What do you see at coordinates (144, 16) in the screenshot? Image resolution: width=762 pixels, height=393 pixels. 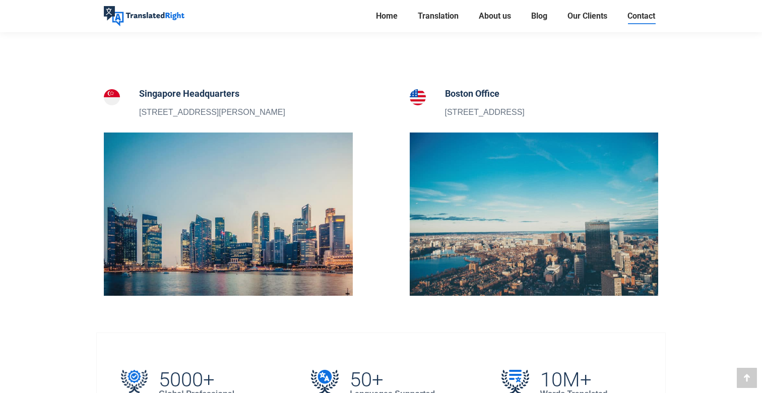 I see `img: Translated Right` at bounding box center [144, 16].